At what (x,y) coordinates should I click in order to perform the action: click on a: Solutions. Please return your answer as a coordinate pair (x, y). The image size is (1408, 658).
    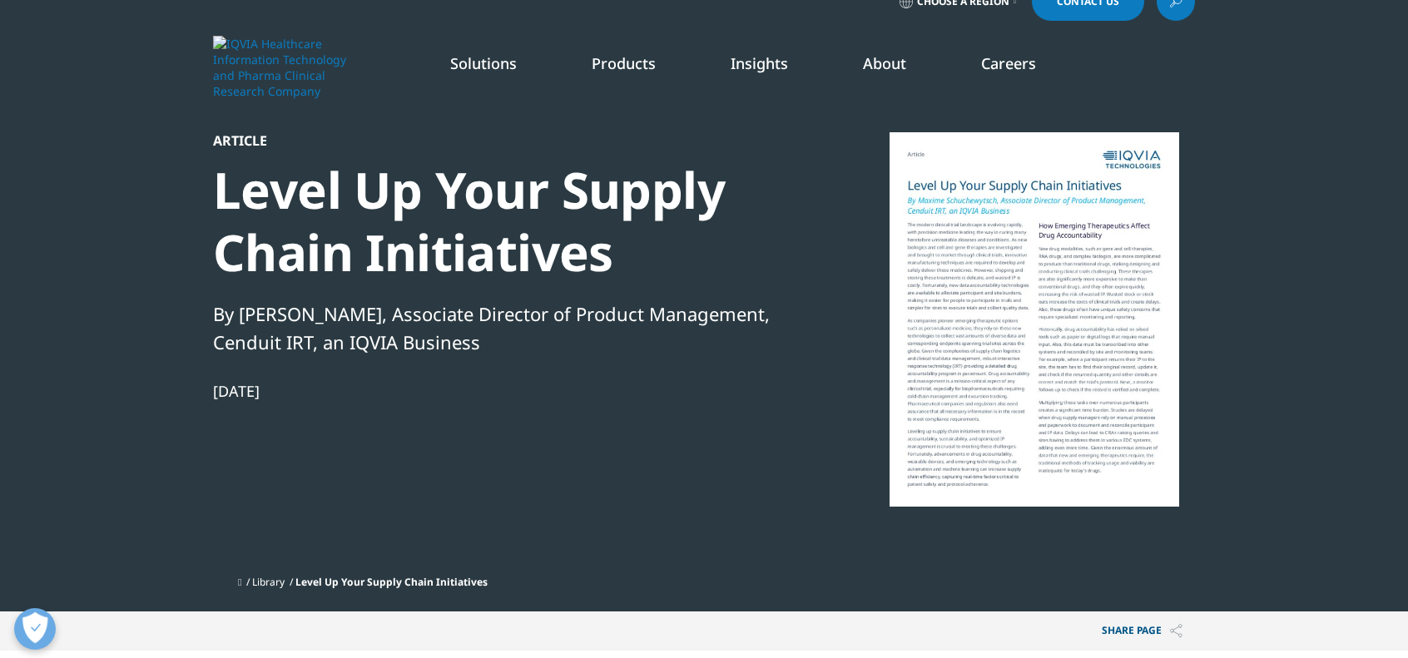
    Looking at the image, I should click on (483, 63).